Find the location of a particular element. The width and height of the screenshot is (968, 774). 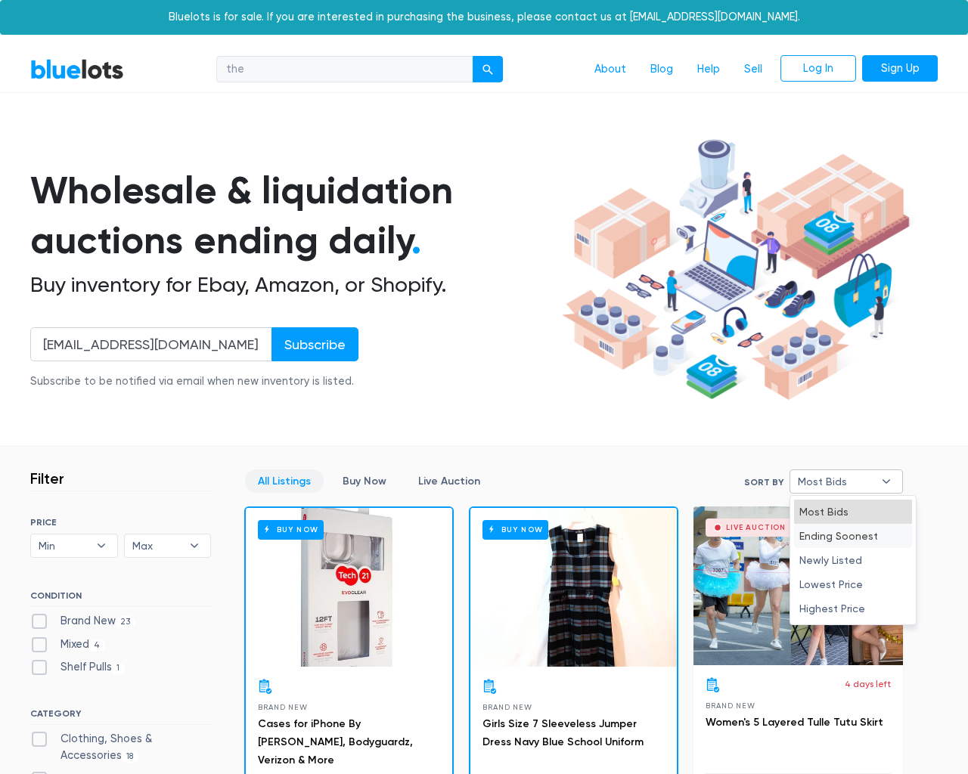

span: 1 is located at coordinates (118, 669).